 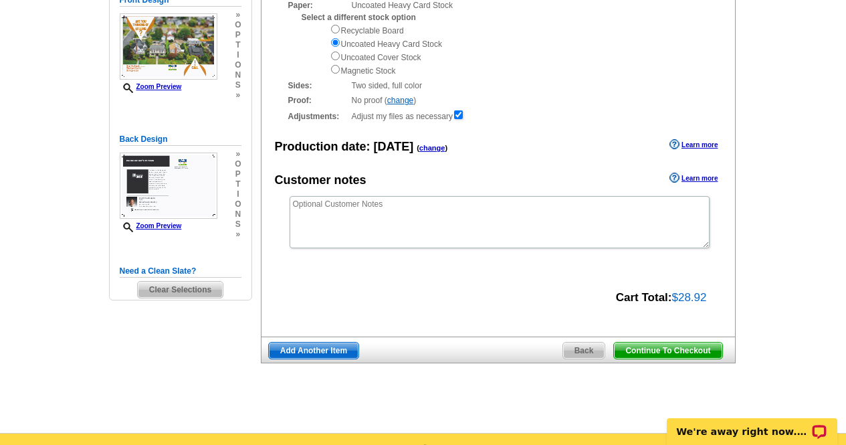 I want to click on strong: Adjustments:, so click(x=318, y=116).